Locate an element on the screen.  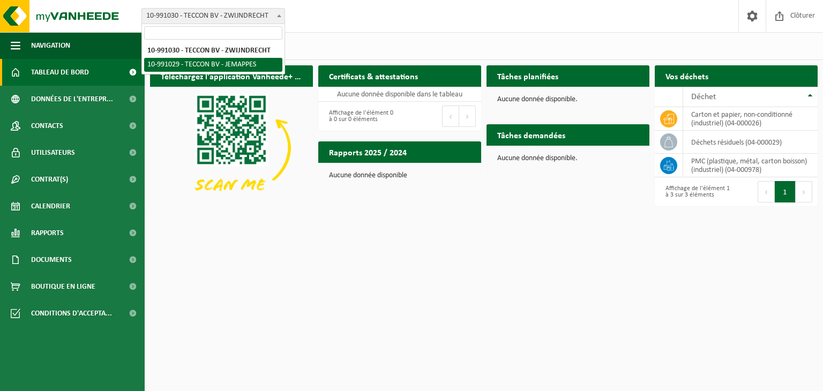
span: 10-991030 - TECCON BV - ZWIJNDRECHT is located at coordinates (213, 16).